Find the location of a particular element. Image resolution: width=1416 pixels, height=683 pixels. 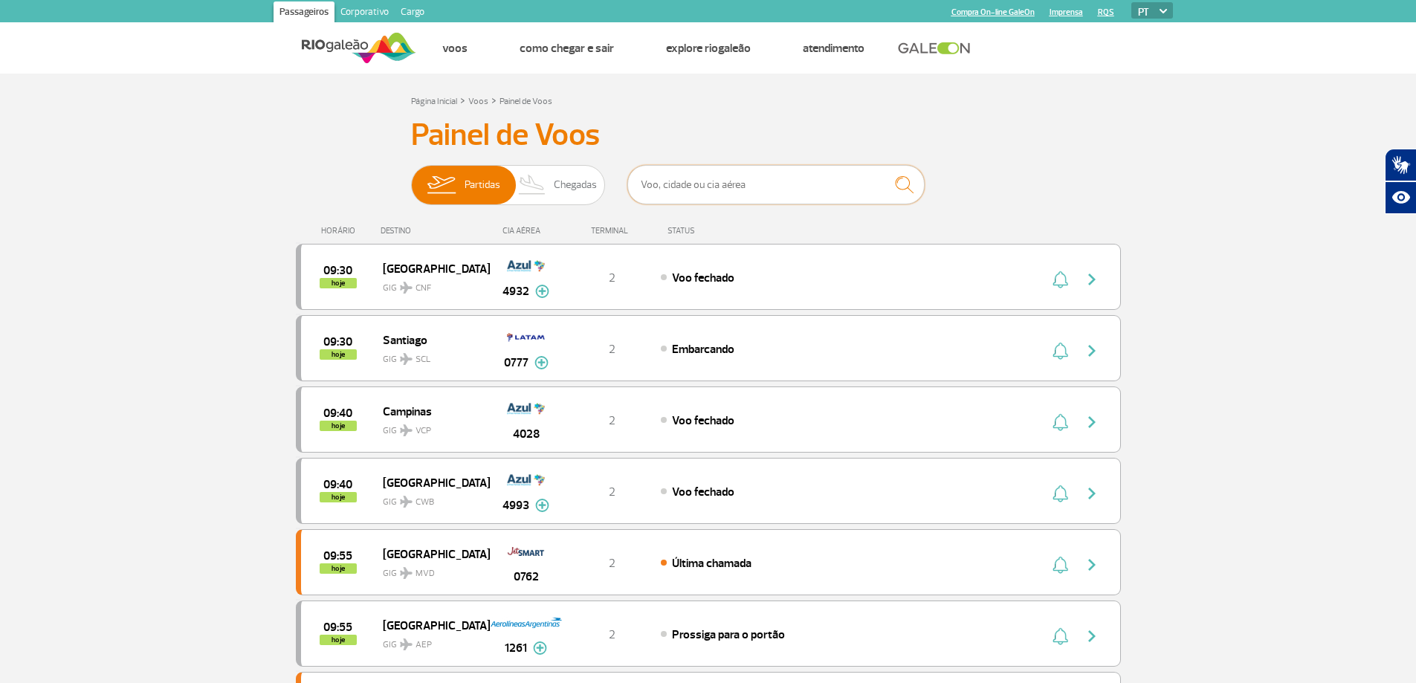

a: Painel de Voos is located at coordinates (526, 101).